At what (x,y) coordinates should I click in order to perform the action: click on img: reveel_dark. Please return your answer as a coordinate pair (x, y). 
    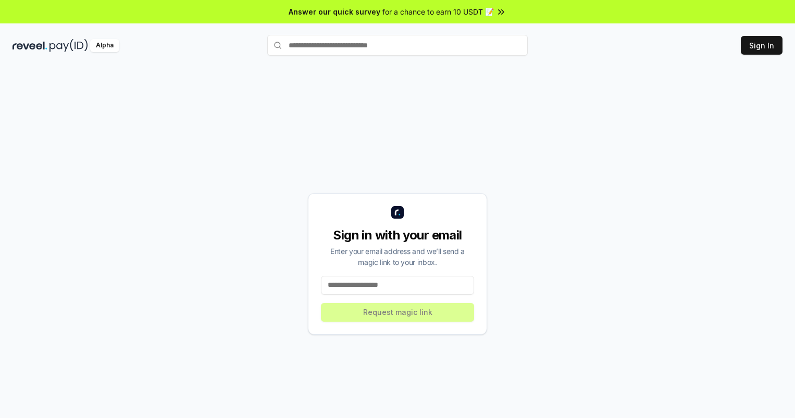
    Looking at the image, I should click on (30, 45).